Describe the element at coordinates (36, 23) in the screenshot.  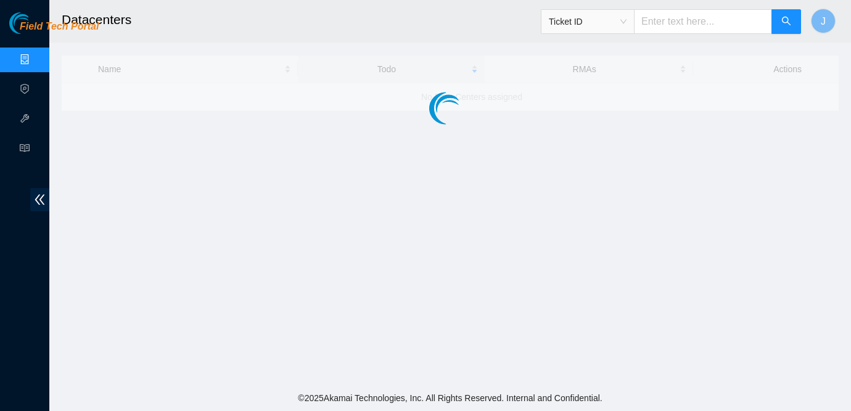
I see `img: Akamai Technologies` at that location.